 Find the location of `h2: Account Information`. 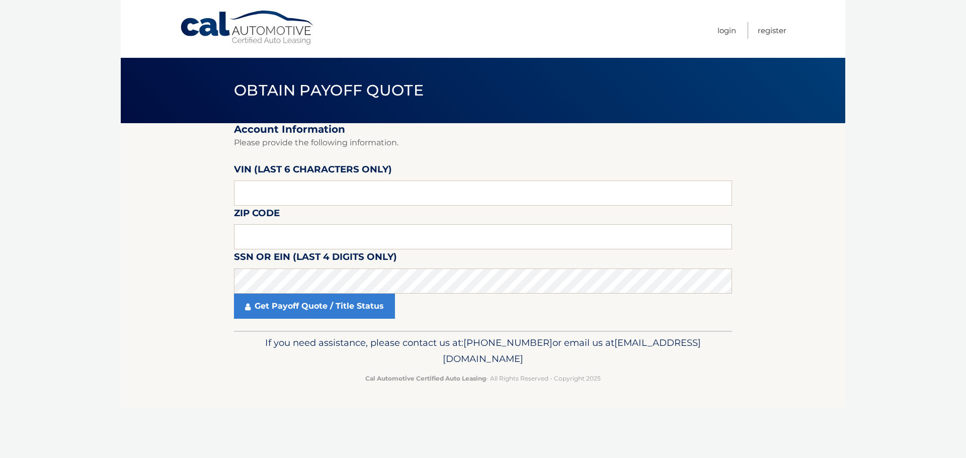

h2: Account Information is located at coordinates (483, 129).